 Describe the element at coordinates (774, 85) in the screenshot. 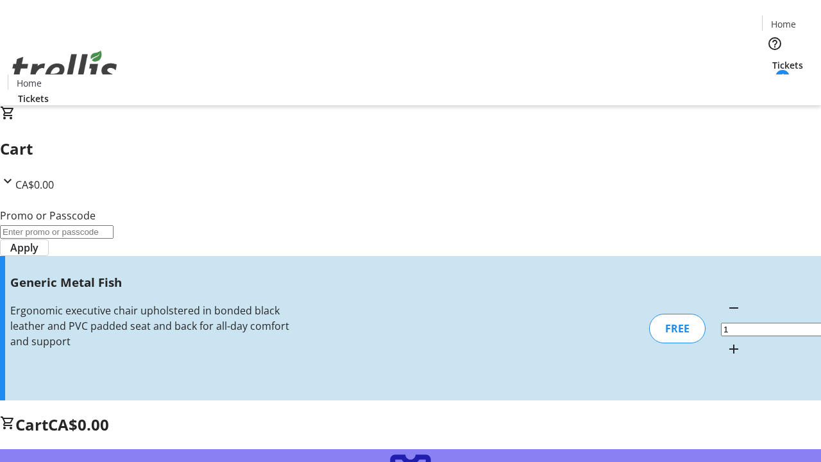

I see `button: Cart` at that location.